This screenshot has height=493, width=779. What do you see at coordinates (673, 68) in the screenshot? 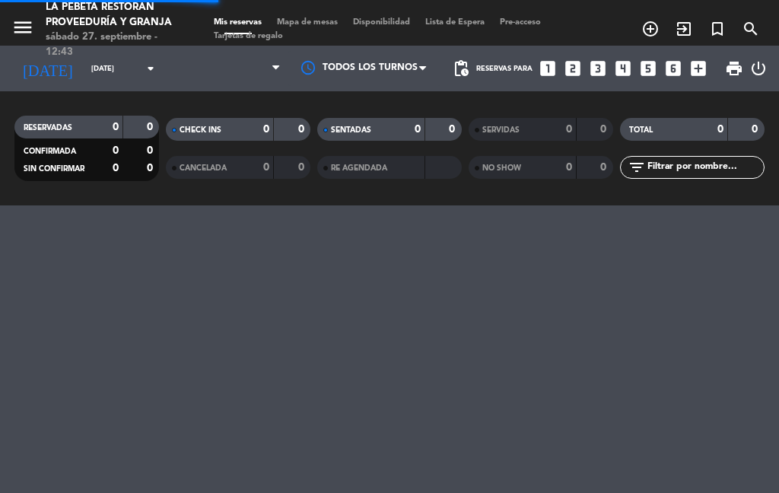
I see `i: looks_6` at bounding box center [673, 68].